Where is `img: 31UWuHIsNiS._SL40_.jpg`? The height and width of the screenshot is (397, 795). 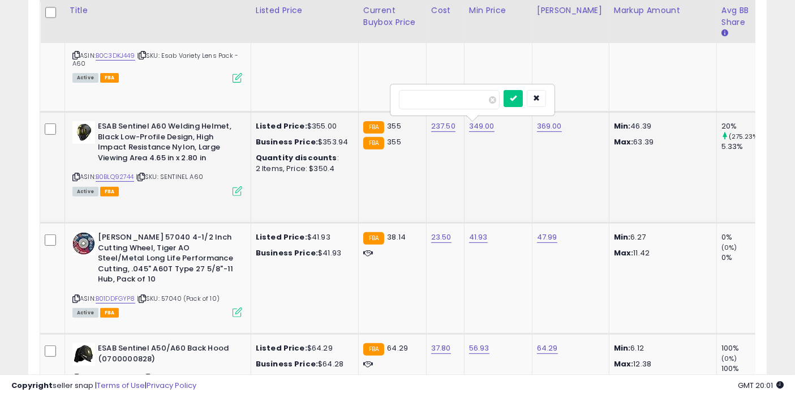 img: 31UWuHIsNiS._SL40_.jpg is located at coordinates (84, 354).